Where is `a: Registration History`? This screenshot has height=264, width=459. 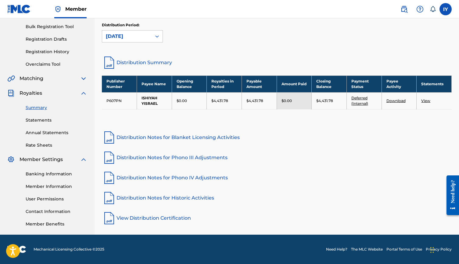
a: Registration History is located at coordinates (56, 52).